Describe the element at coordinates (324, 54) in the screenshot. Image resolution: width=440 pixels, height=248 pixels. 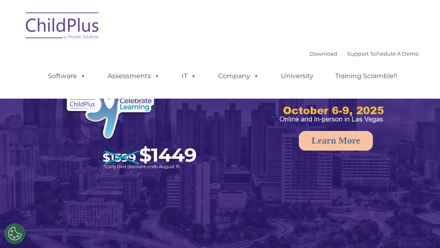
I see `a: Download` at that location.